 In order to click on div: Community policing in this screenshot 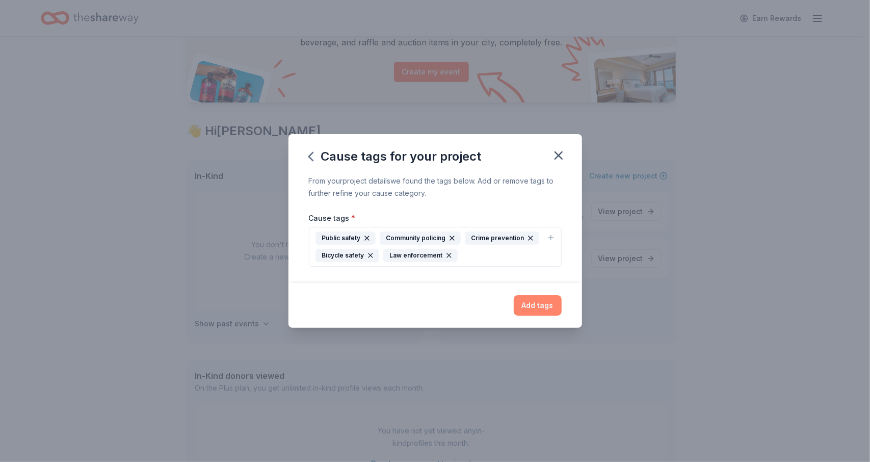, I will do `click(420, 238)`.